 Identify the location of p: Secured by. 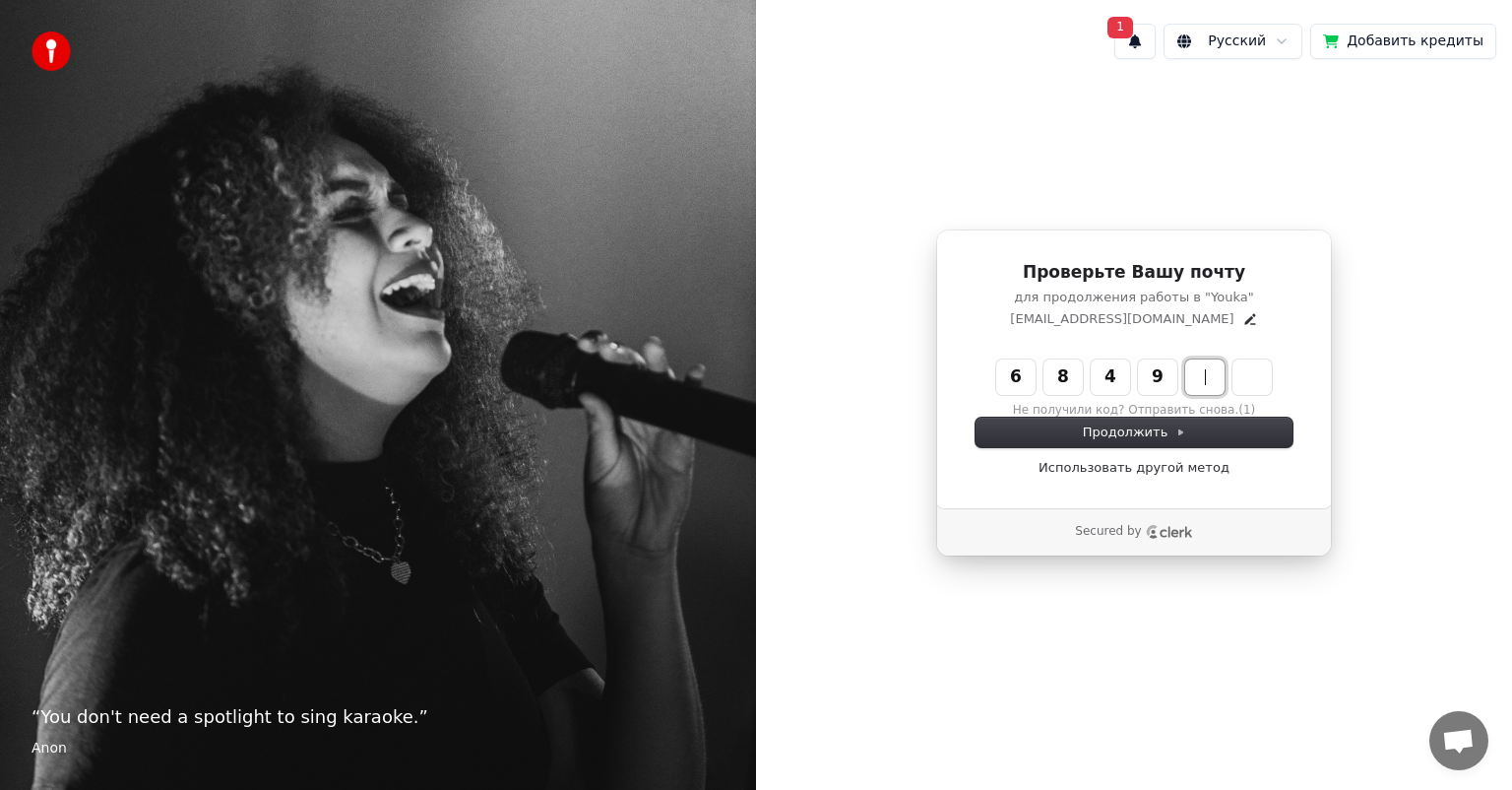
(1108, 532).